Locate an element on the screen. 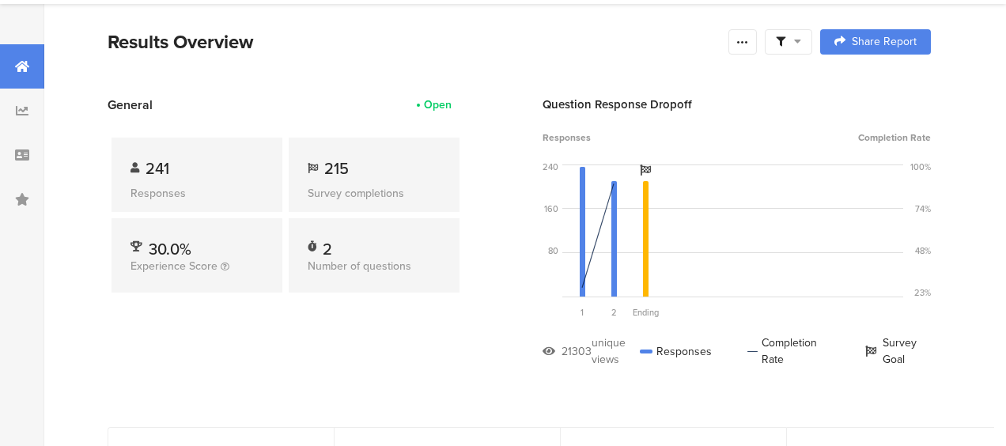  div: 100% is located at coordinates (921, 167).